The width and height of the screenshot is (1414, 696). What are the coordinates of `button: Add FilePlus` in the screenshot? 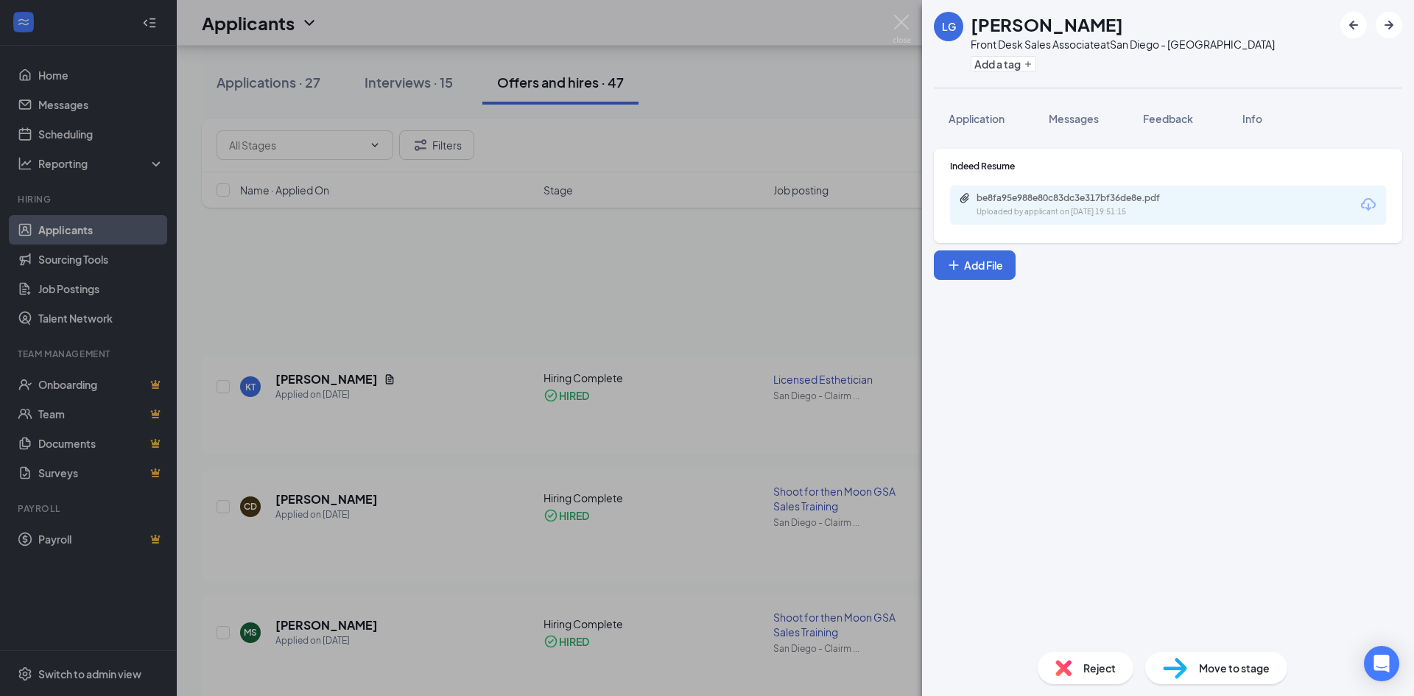 It's located at (974, 265).